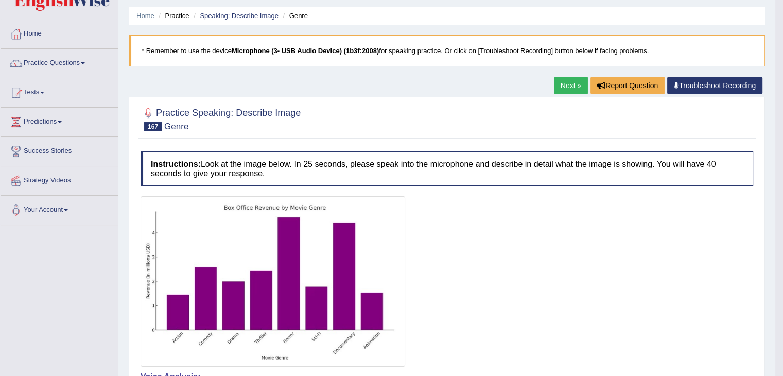 This screenshot has width=783, height=376. What do you see at coordinates (239, 15) in the screenshot?
I see `a: Speaking: Describe Image` at bounding box center [239, 15].